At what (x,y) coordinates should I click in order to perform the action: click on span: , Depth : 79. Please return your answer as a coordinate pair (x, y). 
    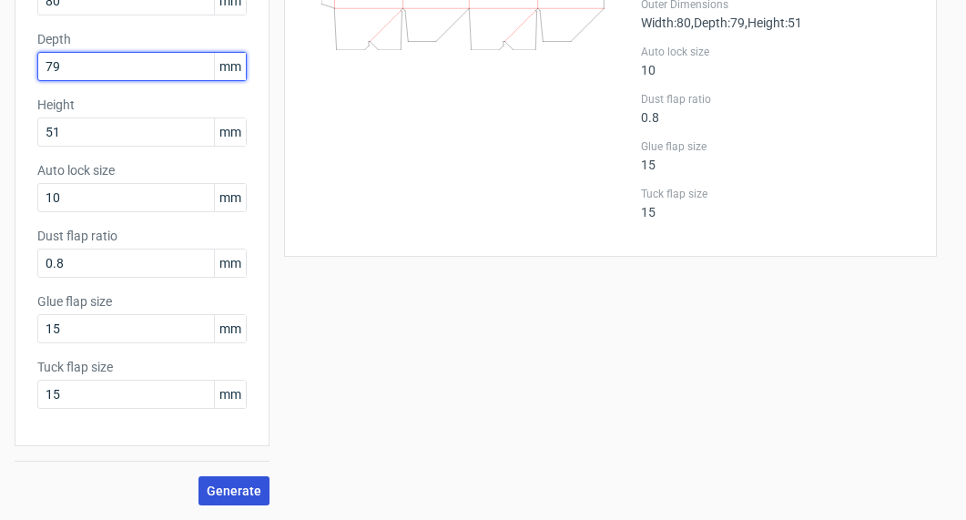
    Looking at the image, I should click on (717, 23).